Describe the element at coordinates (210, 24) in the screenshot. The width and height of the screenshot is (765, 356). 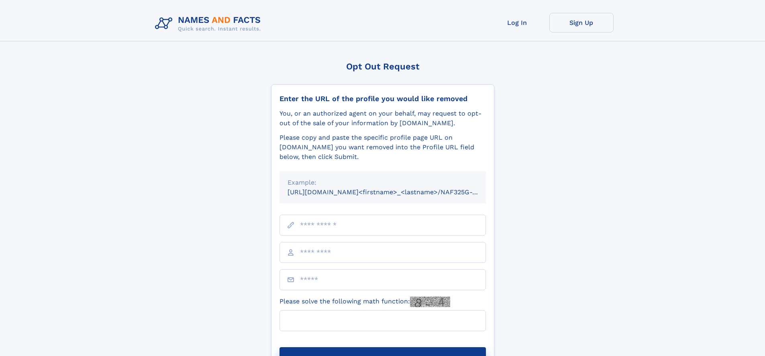
I see `img: Logo Names and Facts` at that location.